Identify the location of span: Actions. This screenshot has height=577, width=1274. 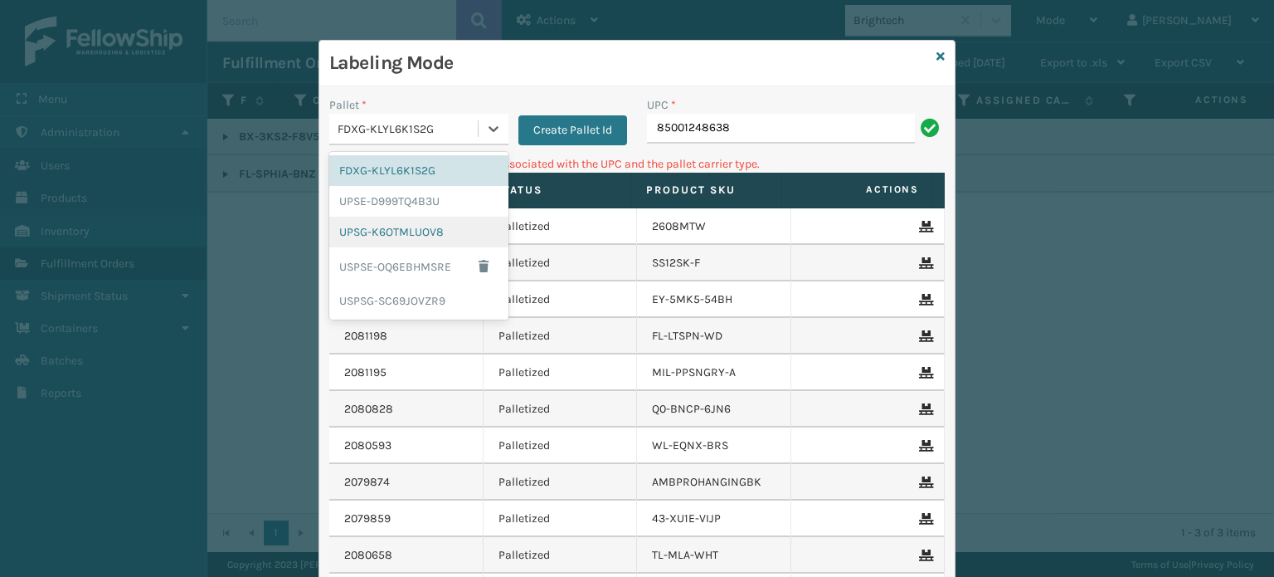
(858, 189).